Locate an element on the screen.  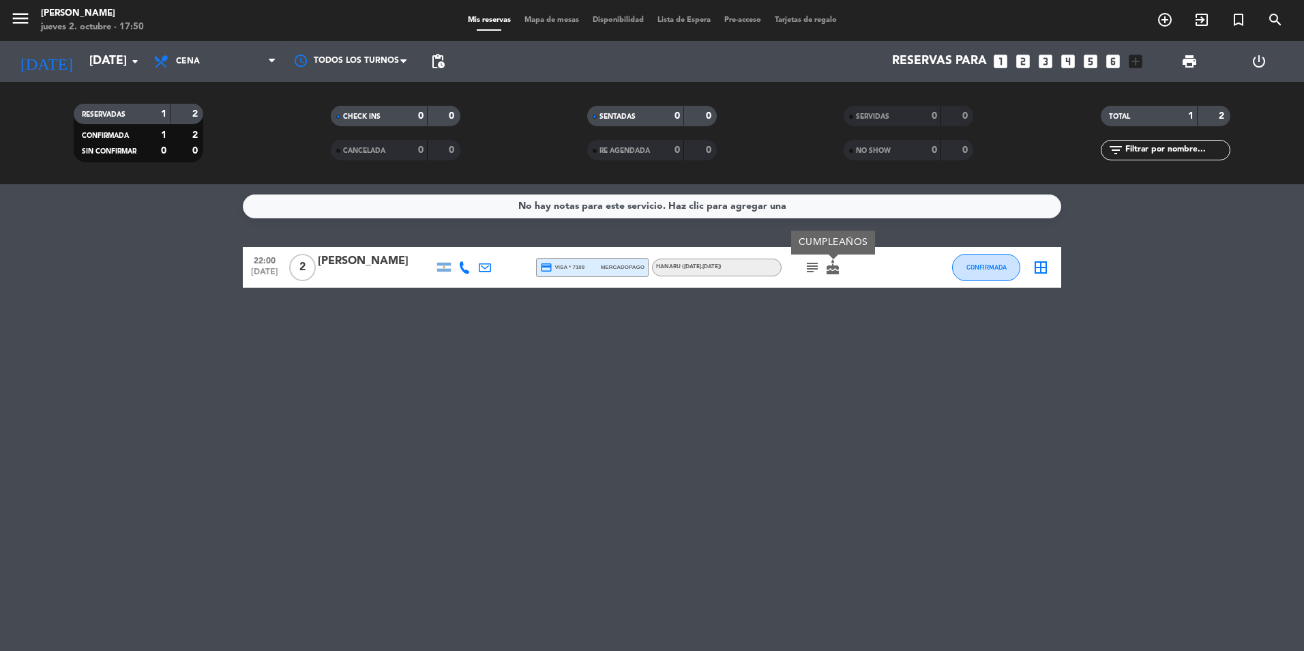
span: mercadopago is located at coordinates (623, 267).